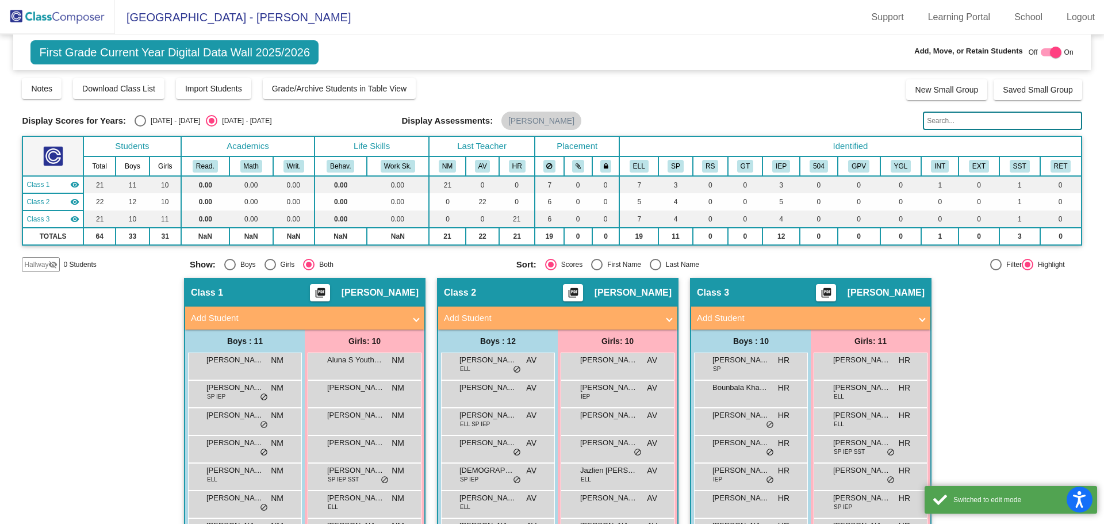 The height and width of the screenshot is (524, 1104). I want to click on div: Scores, so click(569, 265).